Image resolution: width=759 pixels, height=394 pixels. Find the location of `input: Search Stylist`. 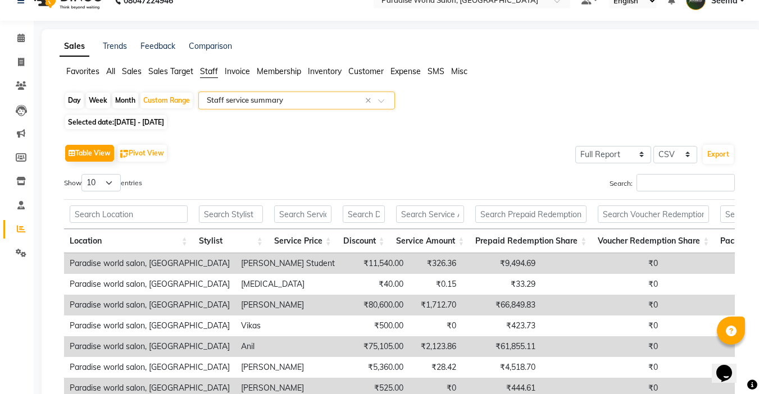

input: Search Stylist is located at coordinates (231, 214).